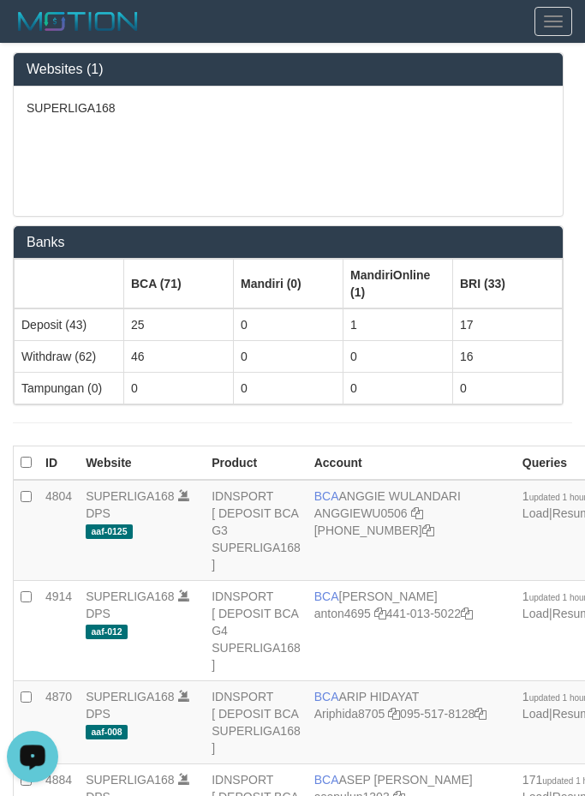  I want to click on span: aaf-012, so click(106, 631).